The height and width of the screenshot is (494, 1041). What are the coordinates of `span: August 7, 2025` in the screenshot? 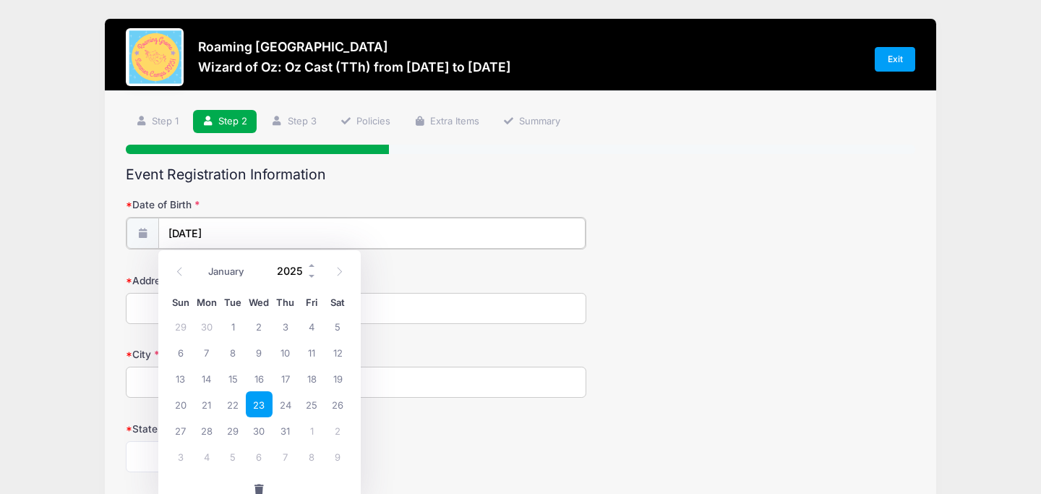 It's located at (285, 456).